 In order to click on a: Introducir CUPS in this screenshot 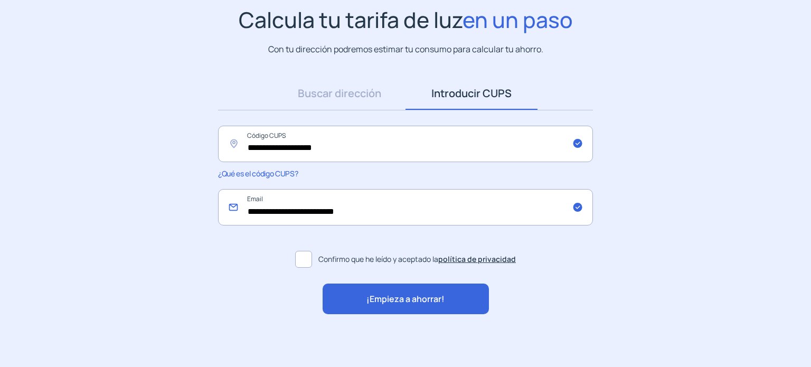, I will do `click(471, 93)`.